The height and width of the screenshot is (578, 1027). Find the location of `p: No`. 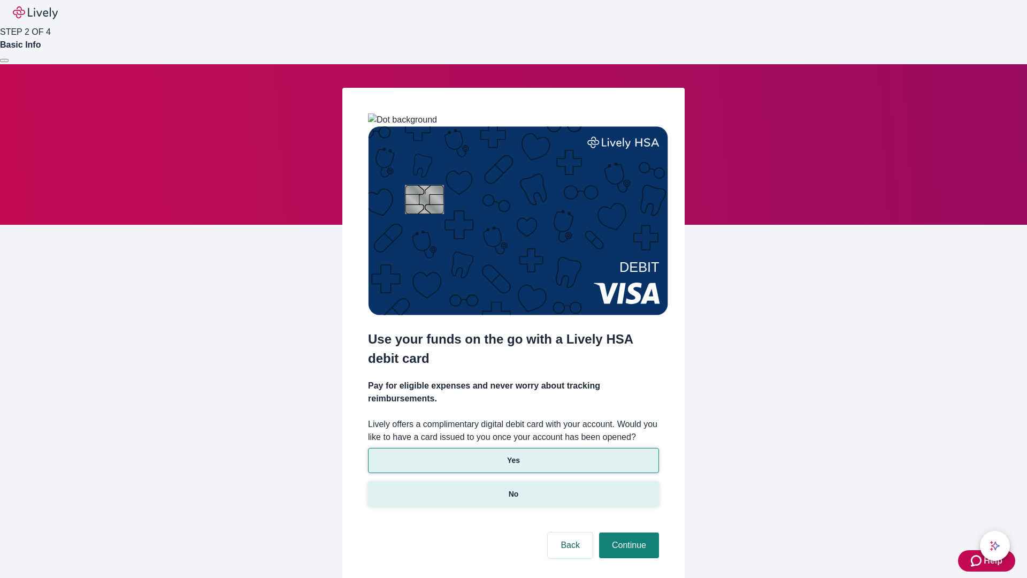

p: No is located at coordinates (514, 494).